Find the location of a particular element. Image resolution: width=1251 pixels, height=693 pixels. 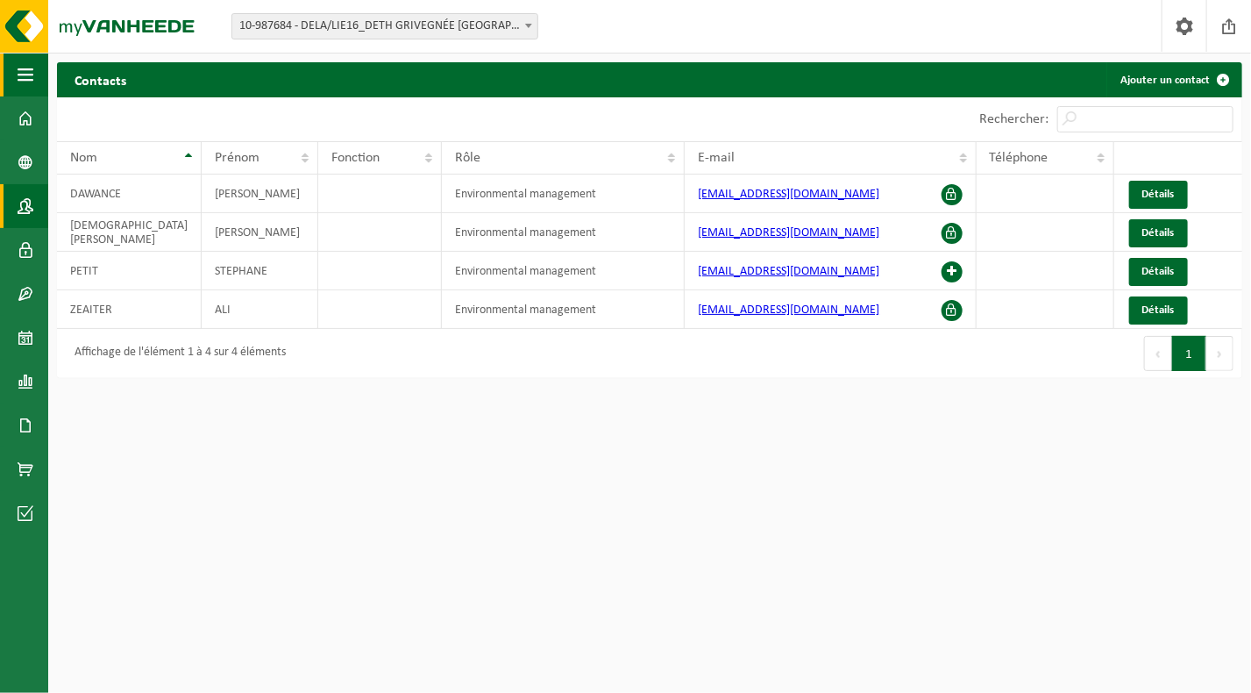

td: PETIT is located at coordinates (129, 271).